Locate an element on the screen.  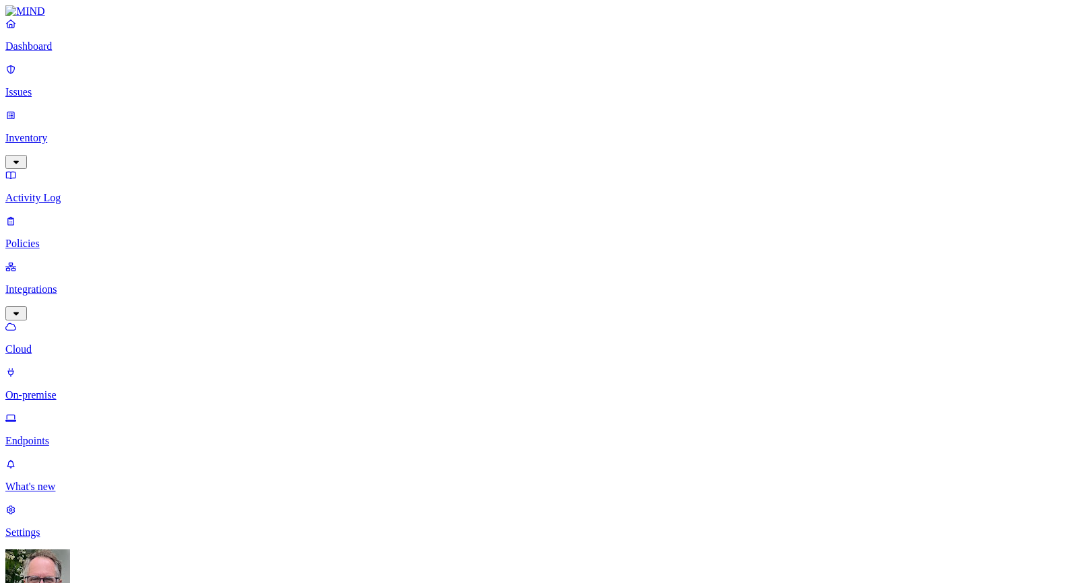
img: MIND is located at coordinates (25, 11).